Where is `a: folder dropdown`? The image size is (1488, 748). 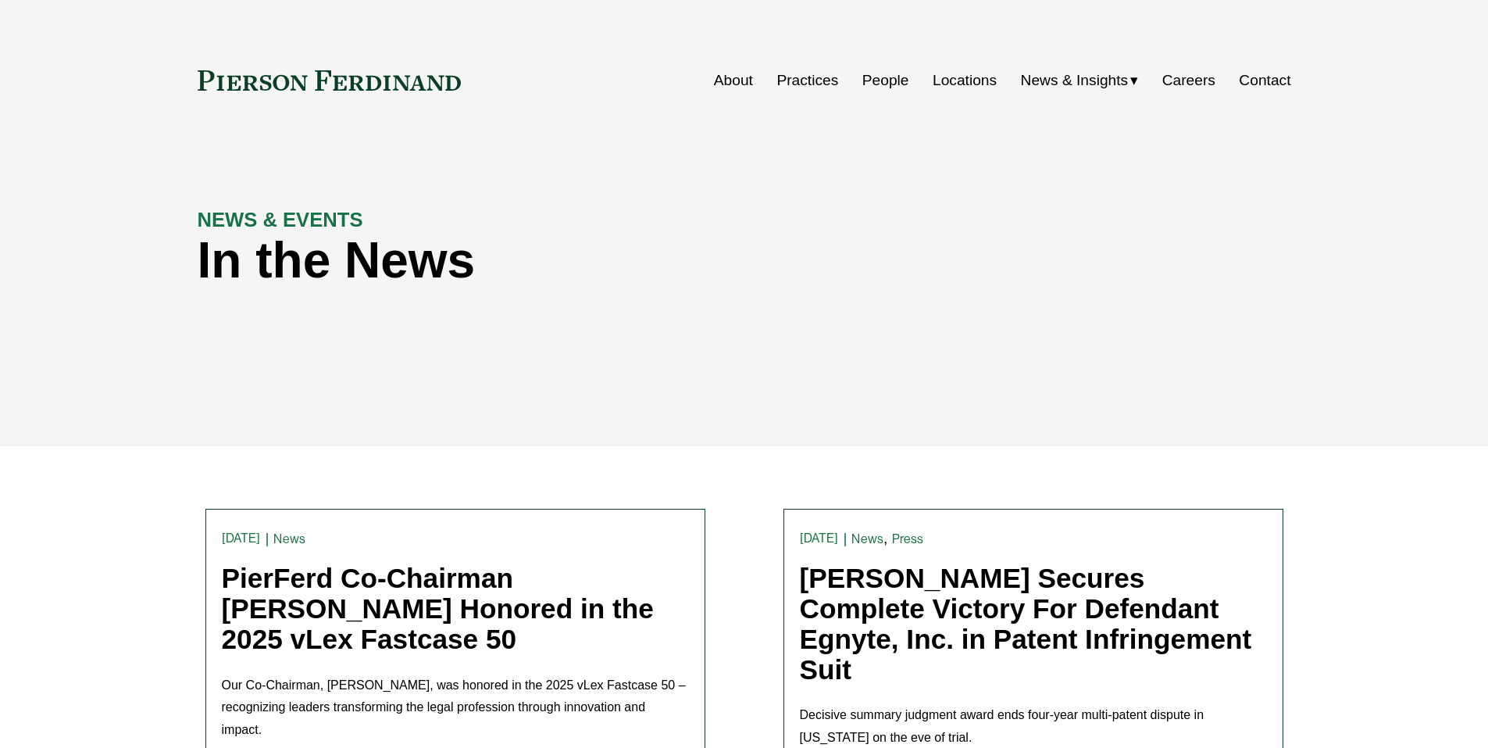
a: folder dropdown is located at coordinates (1080, 80).